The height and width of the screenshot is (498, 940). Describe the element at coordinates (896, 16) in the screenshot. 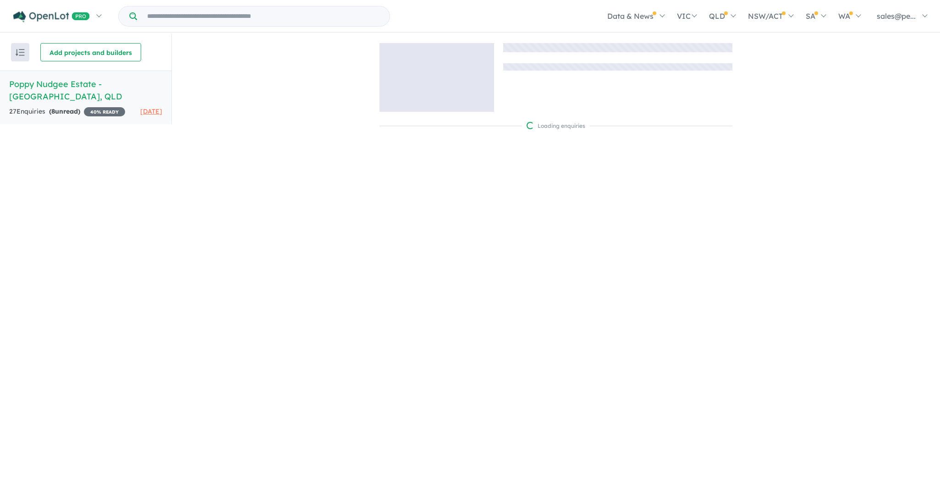

I see `span: sales@pe...` at that location.